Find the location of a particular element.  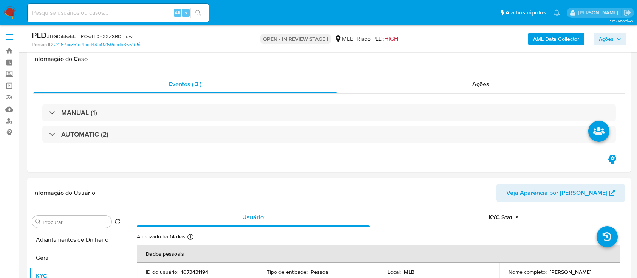

button: Retornar ao pedido padrão is located at coordinates (117, 222).